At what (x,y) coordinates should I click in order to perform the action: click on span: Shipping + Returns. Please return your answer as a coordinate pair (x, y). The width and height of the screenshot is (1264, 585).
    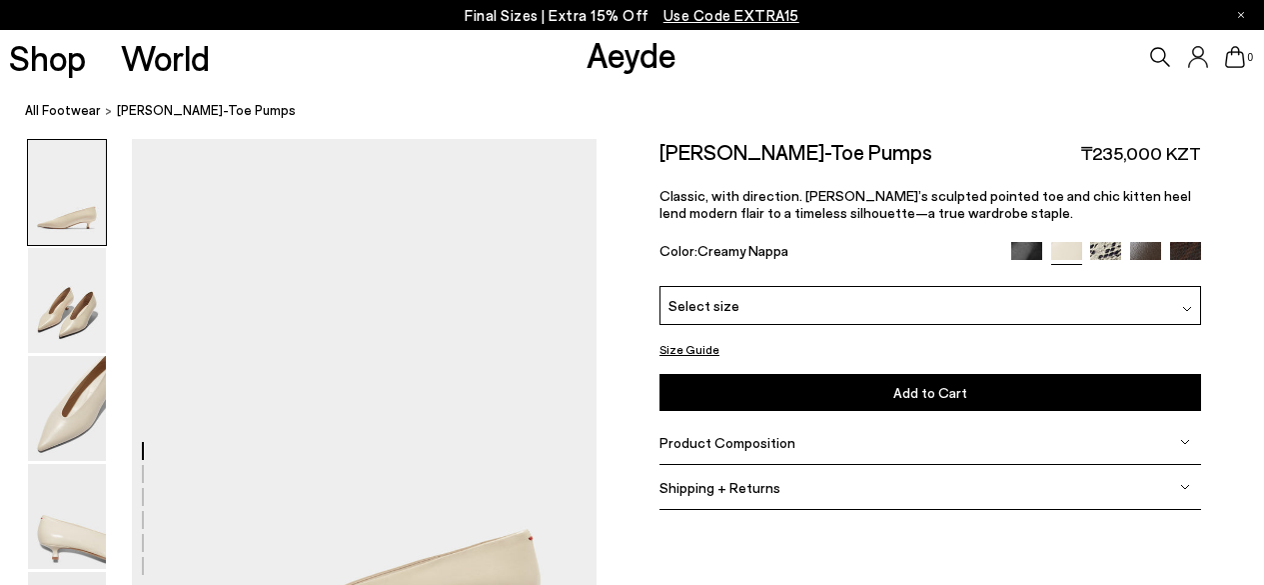
    Looking at the image, I should click on (720, 487).